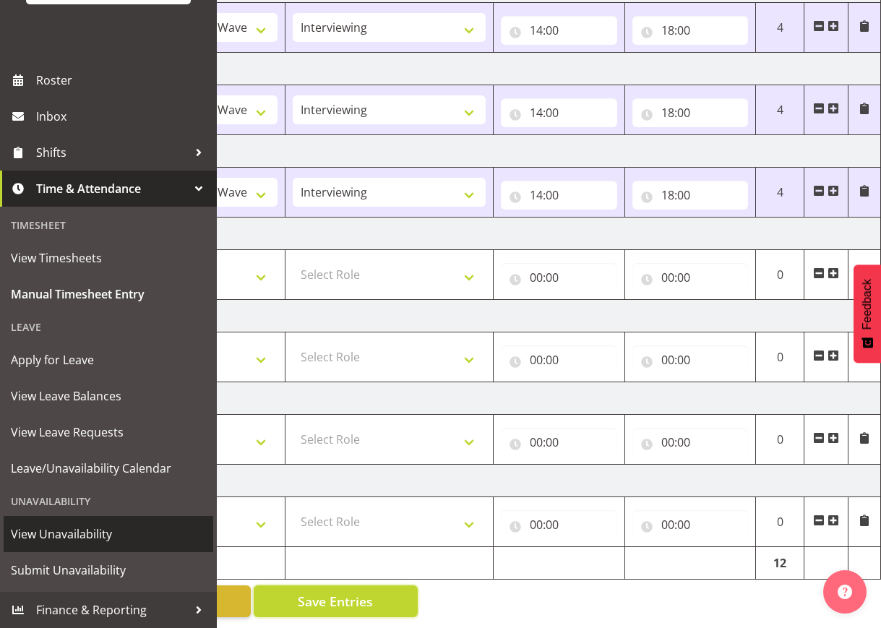 The height and width of the screenshot is (628, 881). What do you see at coordinates (867, 313) in the screenshot?
I see `button: Feedback - Show survey` at bounding box center [867, 313].